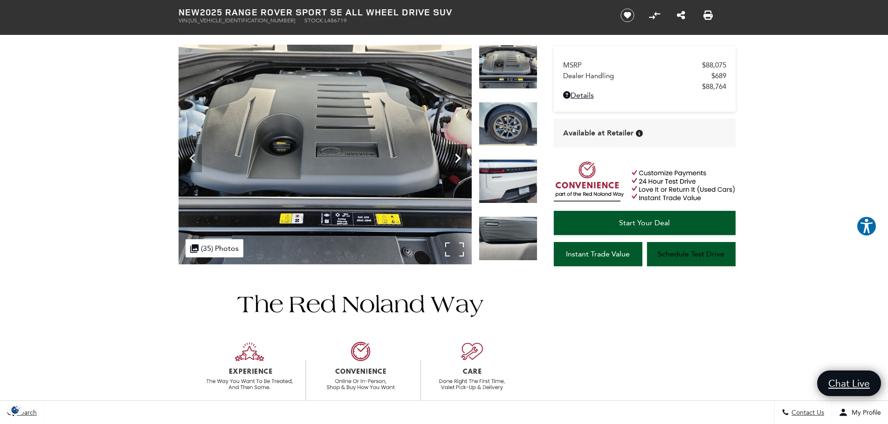 The image size is (888, 424). What do you see at coordinates (859, 413) in the screenshot?
I see `button: Open user profile menu` at bounding box center [859, 413].